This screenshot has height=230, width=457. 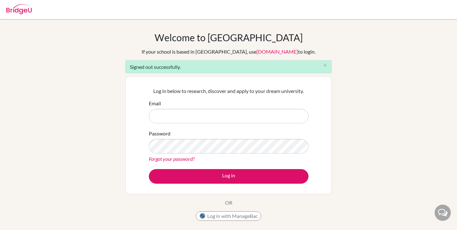 I want to click on label: Password, so click(x=159, y=133).